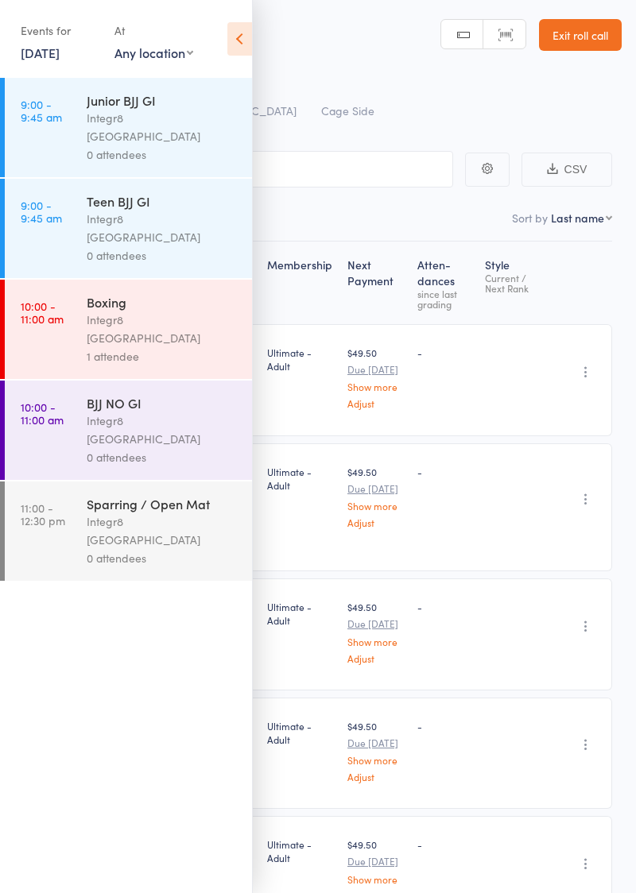  Describe the element at coordinates (529, 218) in the screenshot. I see `label: Sort by` at that location.